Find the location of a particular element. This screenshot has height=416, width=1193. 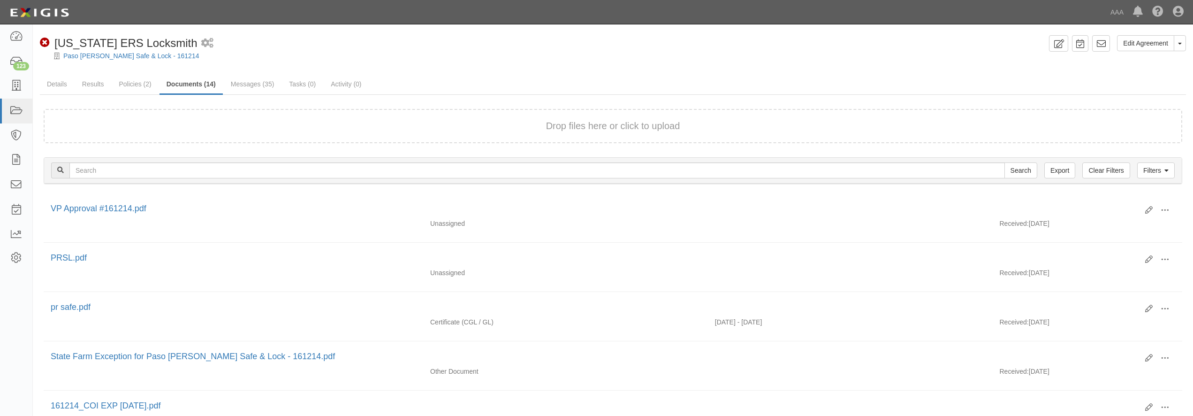

a: Results is located at coordinates (93, 84).